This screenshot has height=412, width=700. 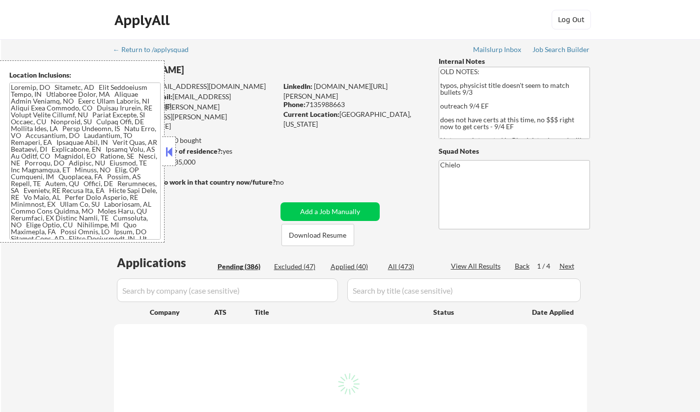 What do you see at coordinates (298, 86) in the screenshot?
I see `strong: LinkedIn:` at bounding box center [298, 86].